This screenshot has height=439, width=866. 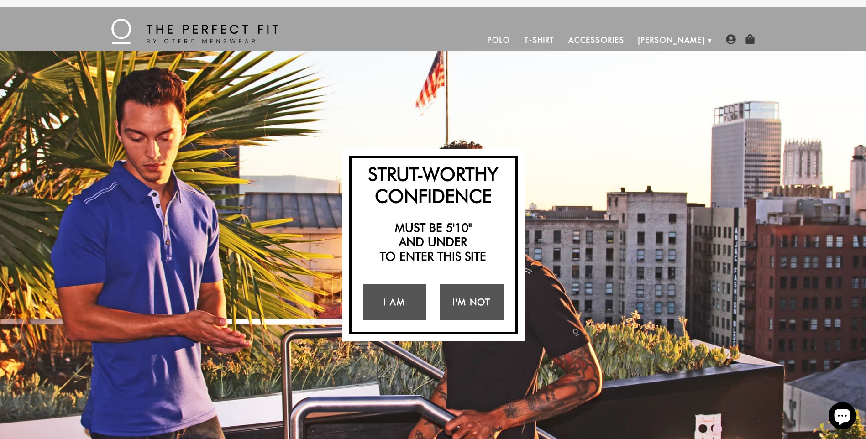 I want to click on a: Polo, so click(x=499, y=40).